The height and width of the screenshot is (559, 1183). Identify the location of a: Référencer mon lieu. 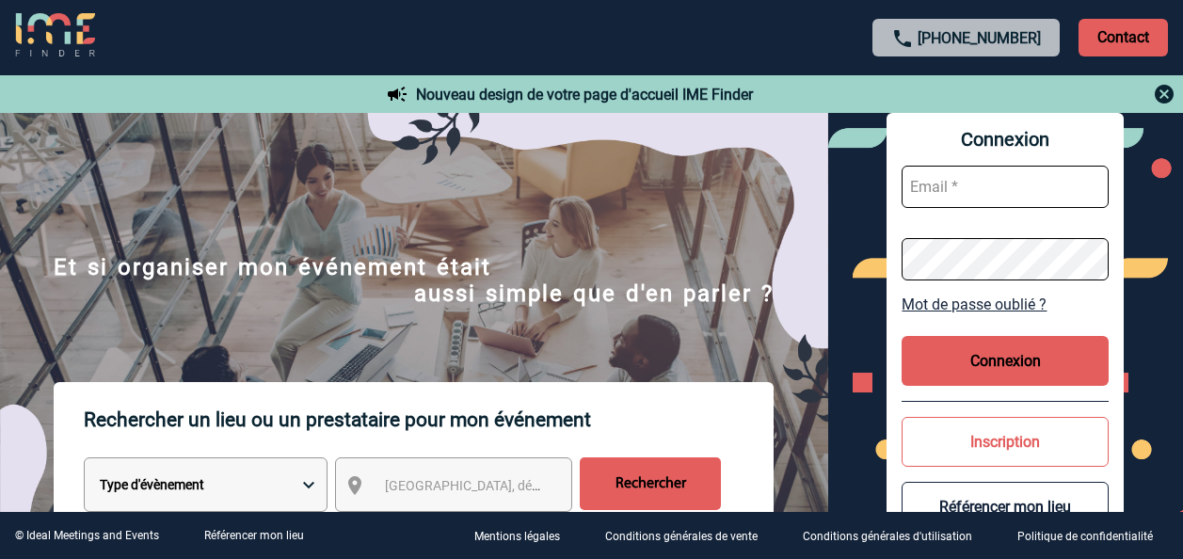
(254, 535).